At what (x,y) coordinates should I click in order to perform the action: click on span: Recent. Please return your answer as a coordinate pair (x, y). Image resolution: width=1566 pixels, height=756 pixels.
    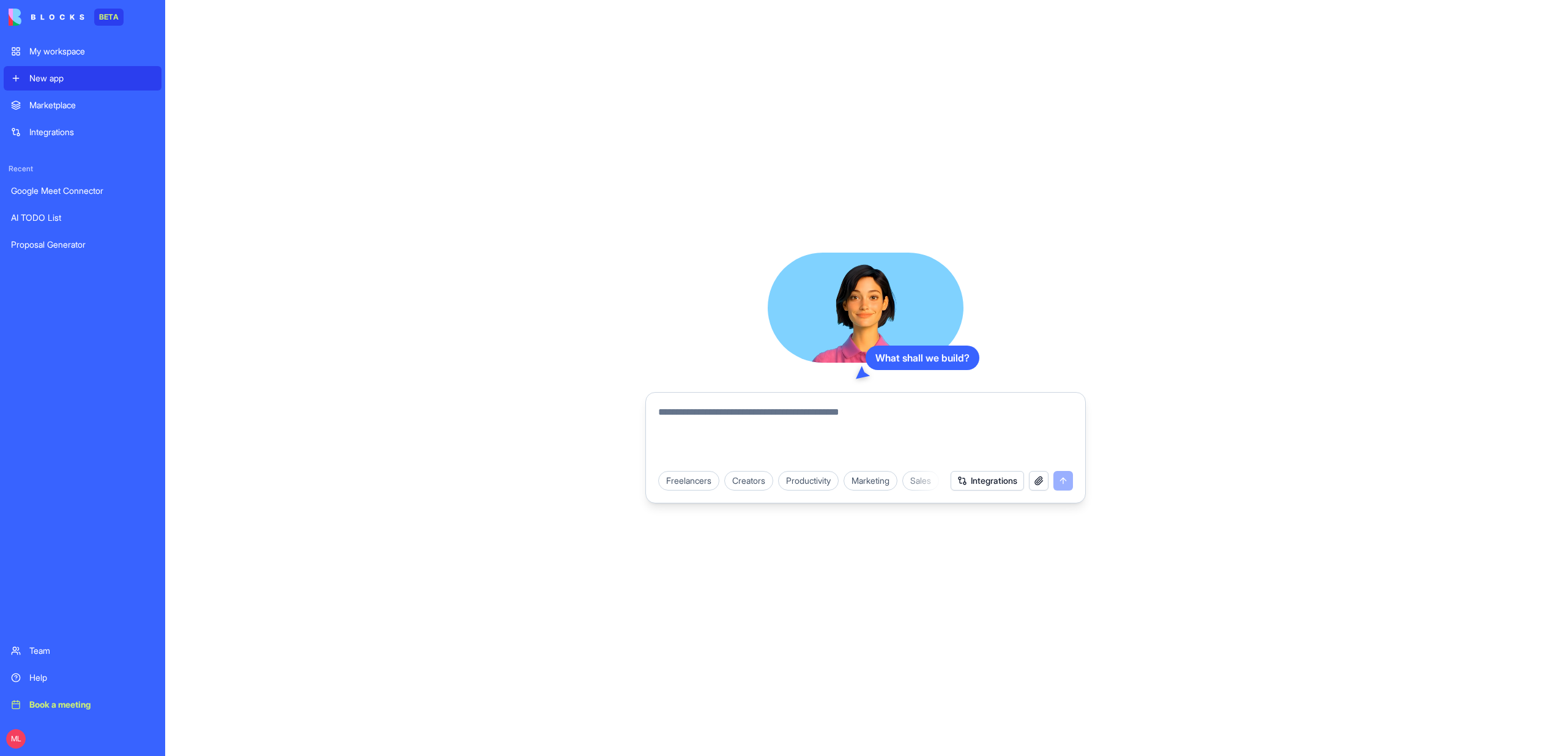
    Looking at the image, I should click on (83, 169).